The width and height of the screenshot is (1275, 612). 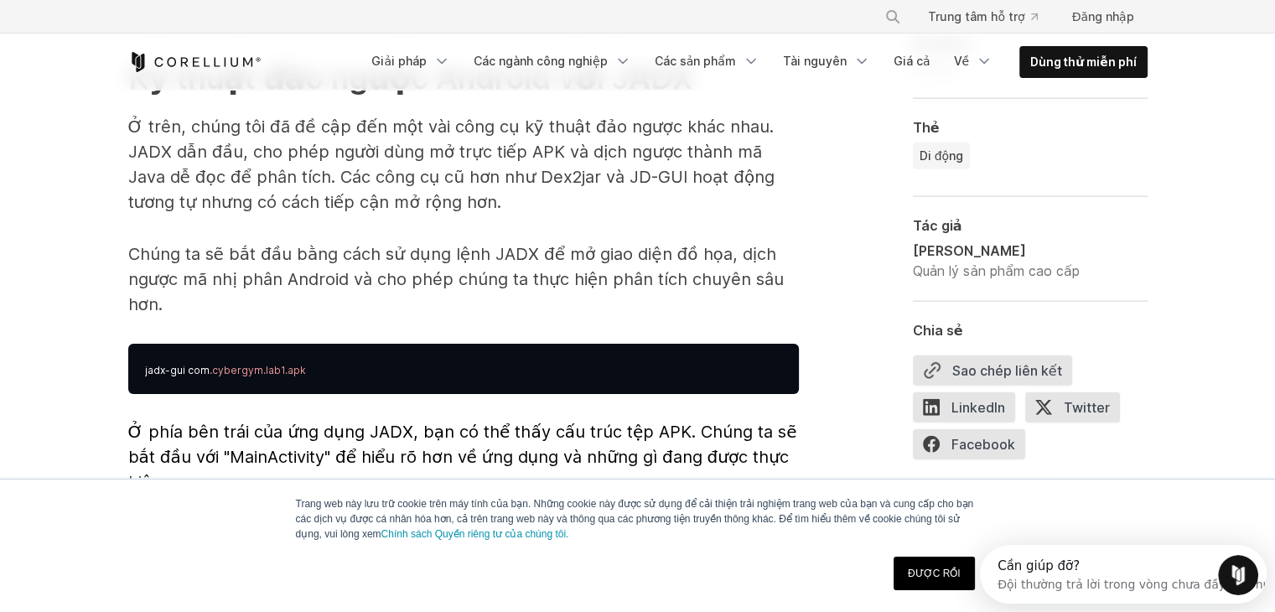 What do you see at coordinates (456, 279) in the screenshot?
I see `font: Chúng ta sẽ bắt đầu bằng cách sử dụng lệnh JADX để mở giao diện đồ họa, dịch ngược mã nhị phân An...` at bounding box center [456, 279].